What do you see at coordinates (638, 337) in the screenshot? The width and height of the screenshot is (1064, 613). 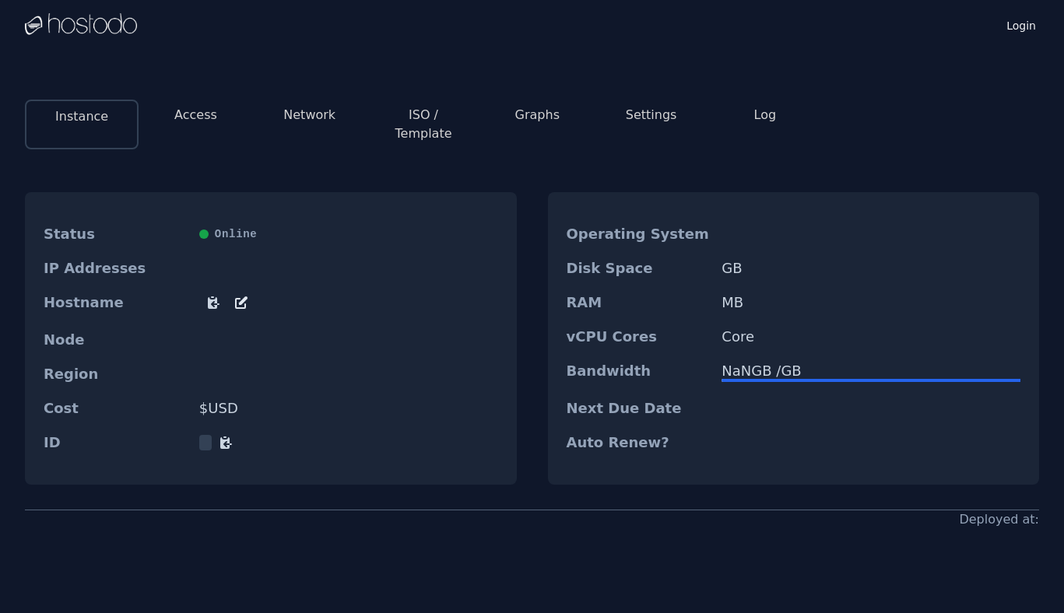 I see `dt: vCPU Cores` at bounding box center [638, 337].